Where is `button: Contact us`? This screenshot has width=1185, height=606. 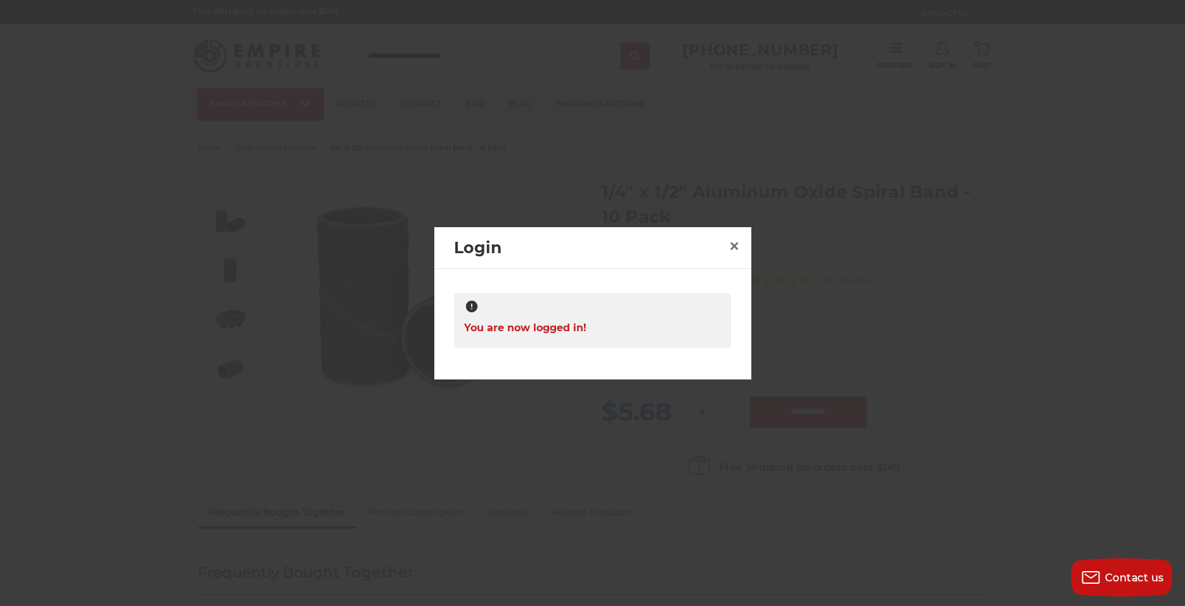
button: Contact us is located at coordinates (1122, 577).